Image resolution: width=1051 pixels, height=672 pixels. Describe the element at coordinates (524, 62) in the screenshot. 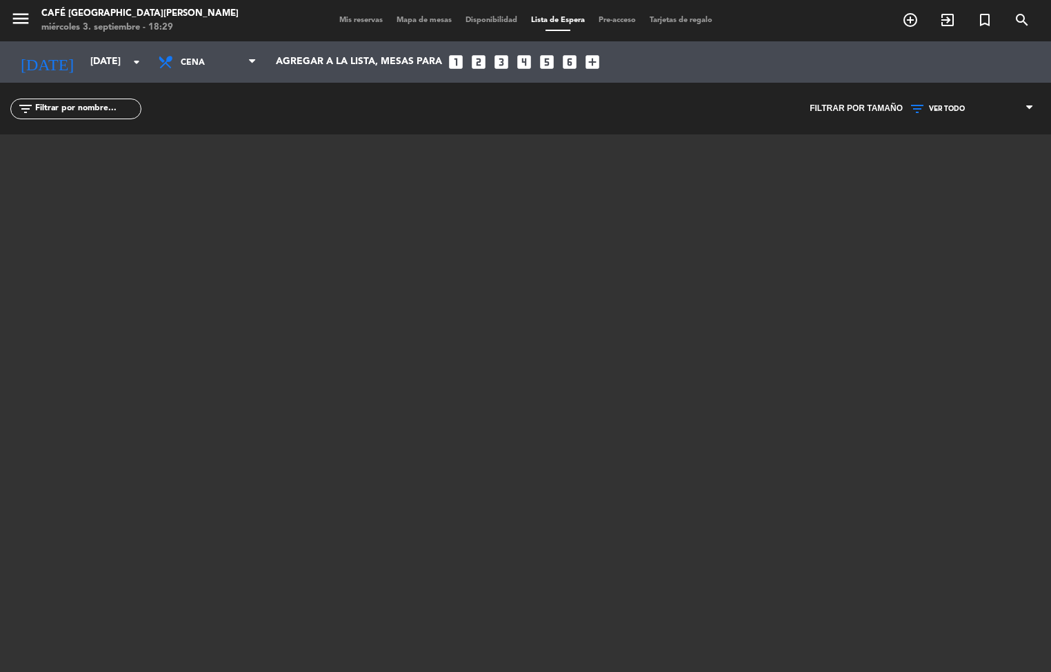

I see `i: looks_4` at that location.